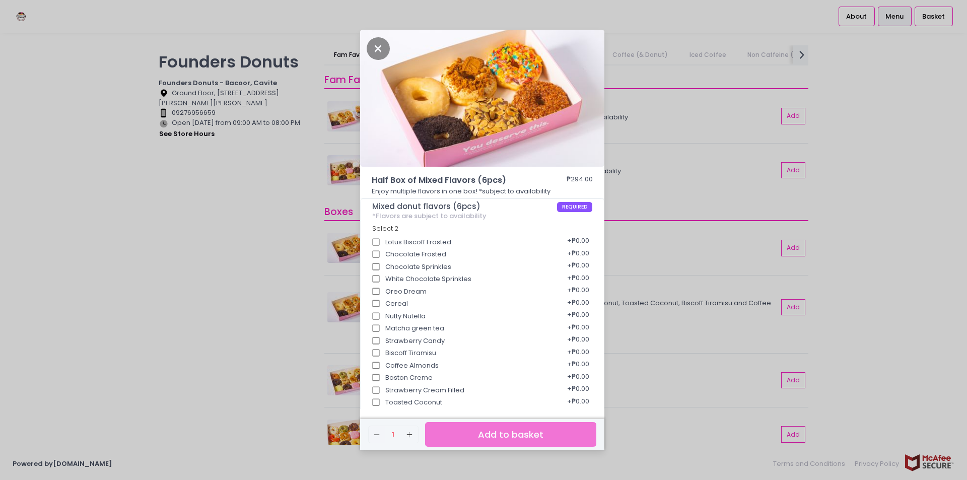 Image resolution: width=967 pixels, height=480 pixels. I want to click on span: Mixed donut flavors (6pcs), so click(464, 206).